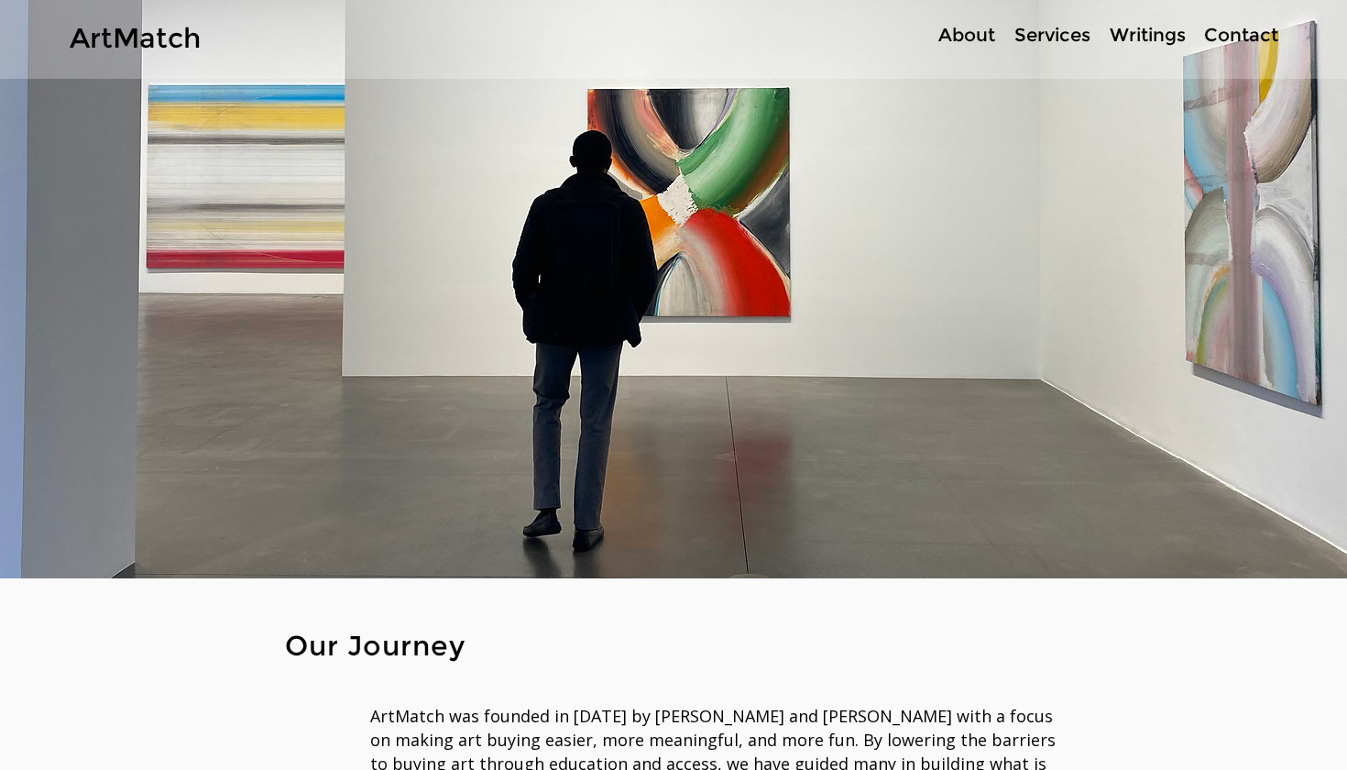 This screenshot has width=1347, height=770. I want to click on a: Writings, so click(1148, 35).